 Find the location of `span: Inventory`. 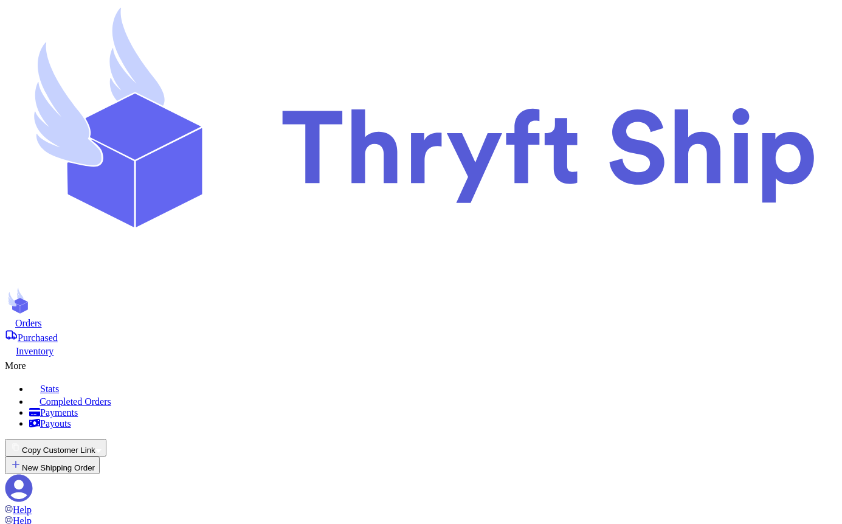

span: Inventory is located at coordinates (35, 351).